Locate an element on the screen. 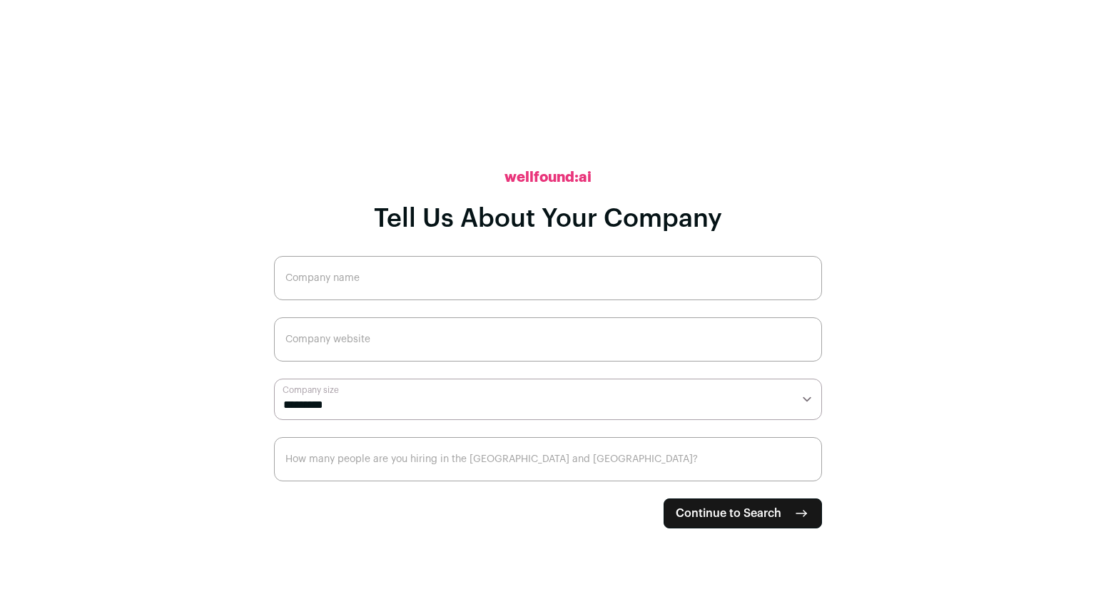 The height and width of the screenshot is (589, 1096). span: Continue to Search is located at coordinates (728, 514).